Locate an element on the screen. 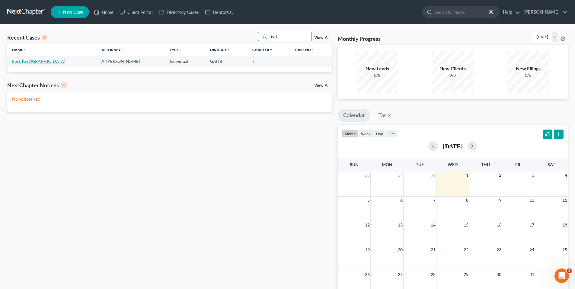 The image size is (575, 289). span: 14 is located at coordinates (433, 225).